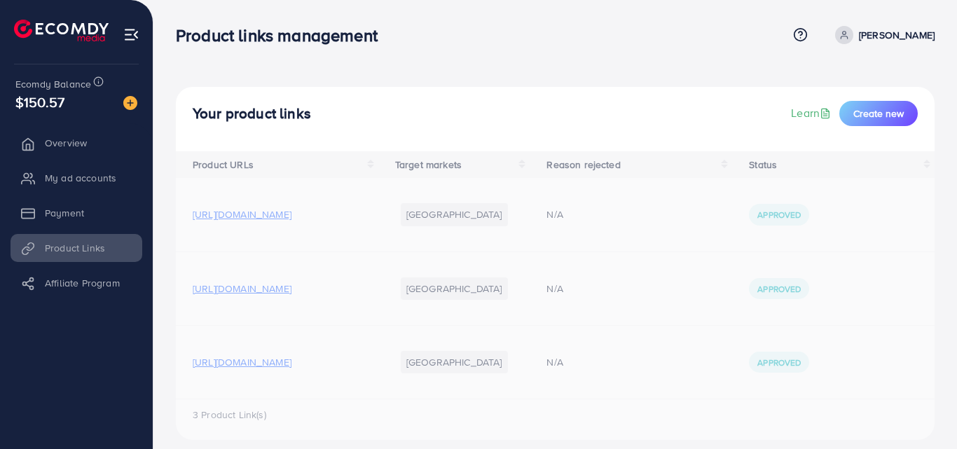  What do you see at coordinates (879, 114) in the screenshot?
I see `button: Create new` at bounding box center [879, 114].